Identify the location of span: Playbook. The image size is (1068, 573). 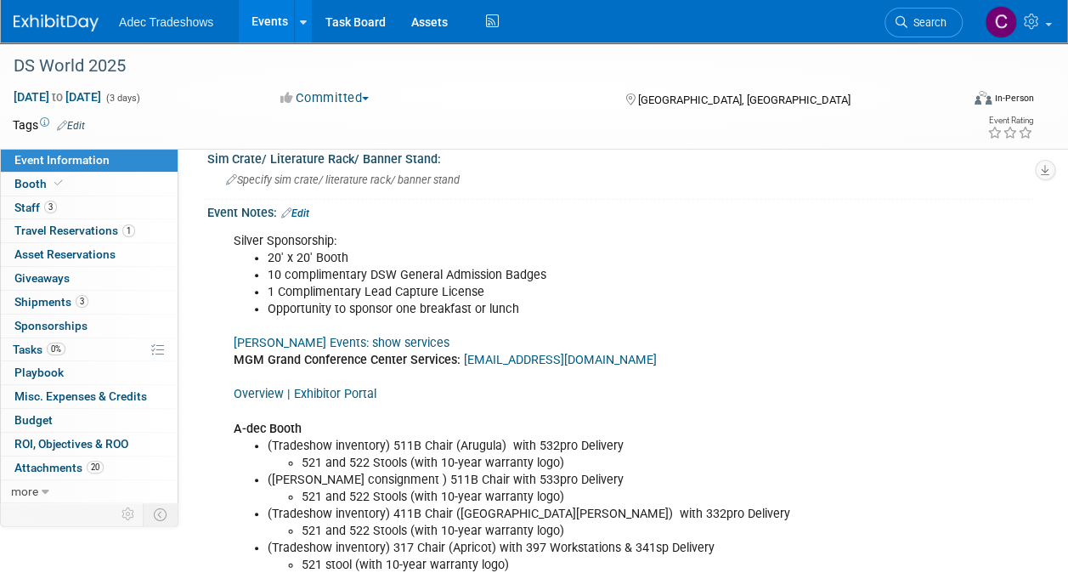
(39, 372).